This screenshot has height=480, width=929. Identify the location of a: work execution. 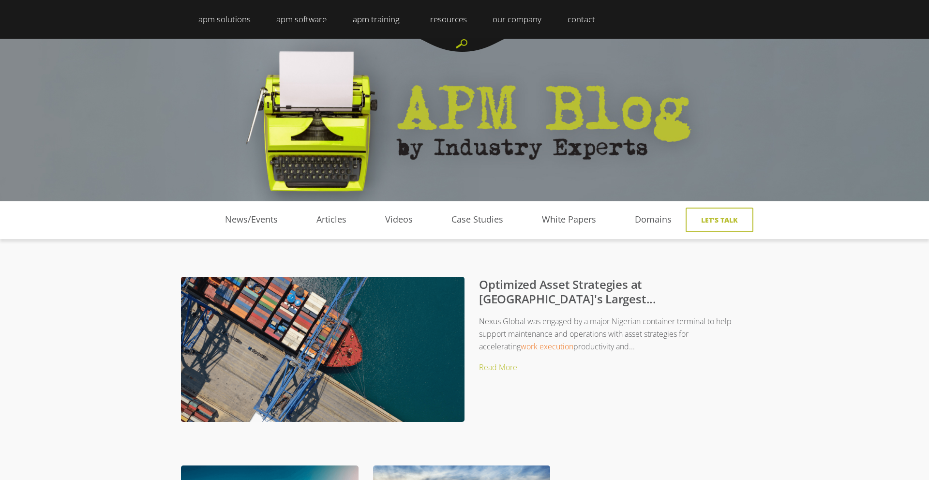
(547, 346).